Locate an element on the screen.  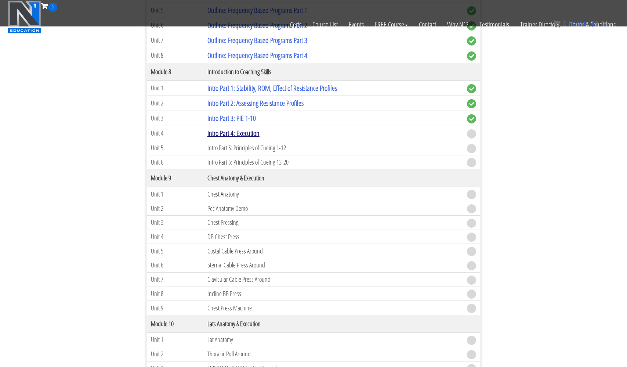
td: Costal Cable Press Around is located at coordinates (333, 251).